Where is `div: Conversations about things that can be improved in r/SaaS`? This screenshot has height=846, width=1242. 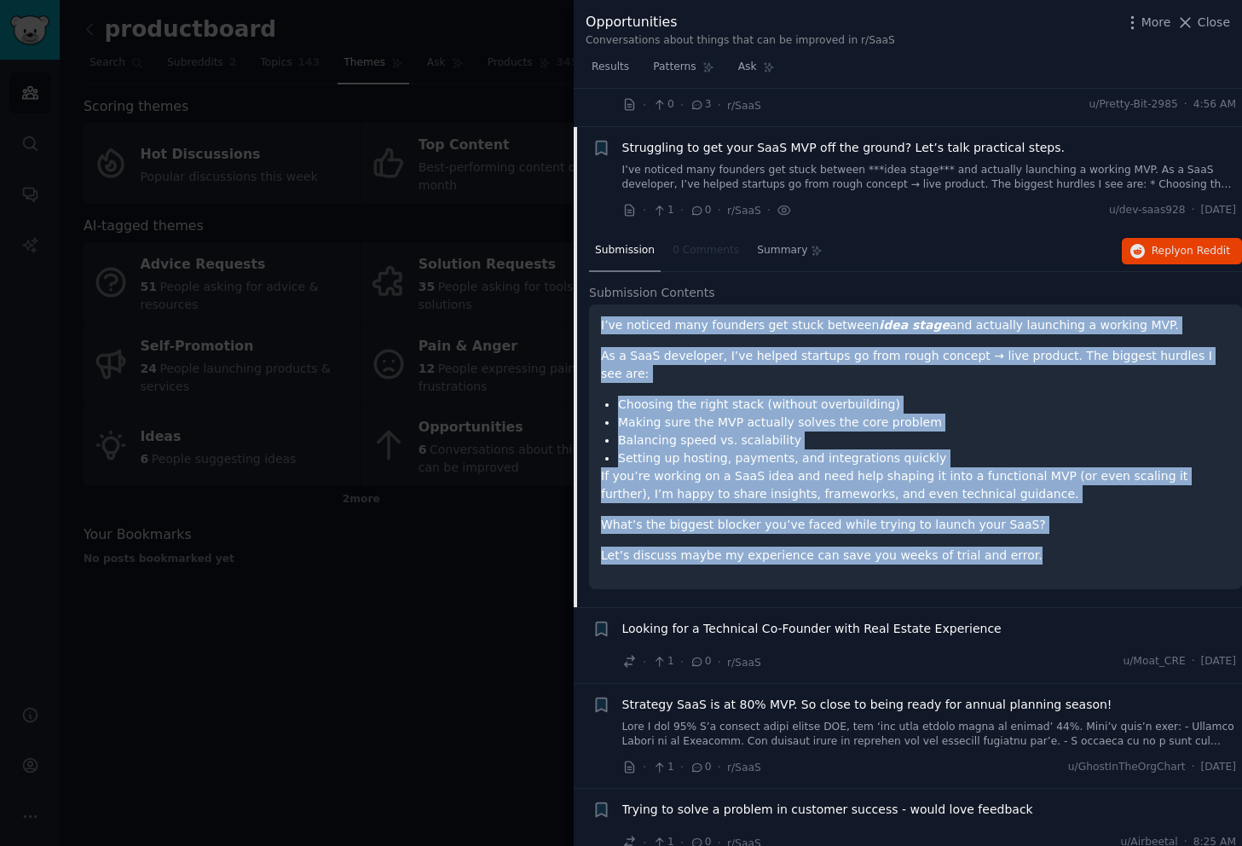
div: Conversations about things that can be improved in r/SaaS is located at coordinates (740, 41).